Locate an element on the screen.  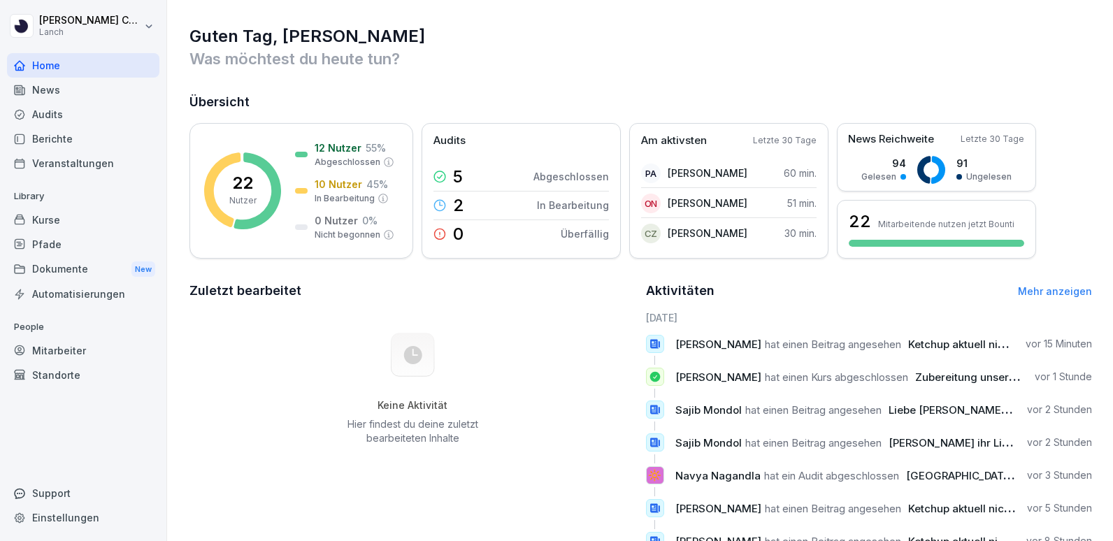
h2: Aktivitäten is located at coordinates (680, 291).